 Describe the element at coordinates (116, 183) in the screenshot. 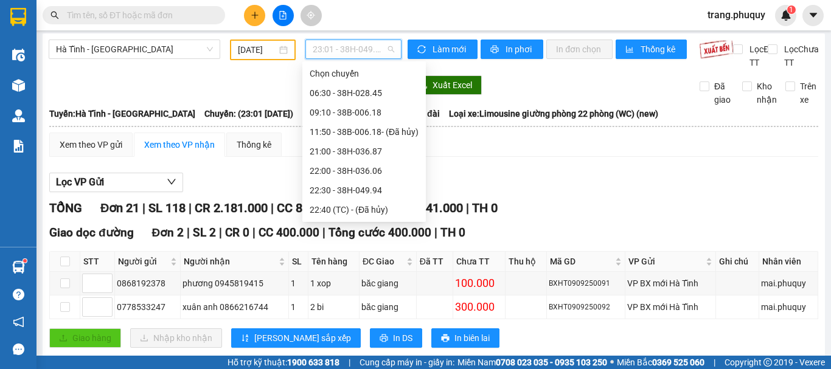

I see `button: Lọc VP Gửi` at that location.